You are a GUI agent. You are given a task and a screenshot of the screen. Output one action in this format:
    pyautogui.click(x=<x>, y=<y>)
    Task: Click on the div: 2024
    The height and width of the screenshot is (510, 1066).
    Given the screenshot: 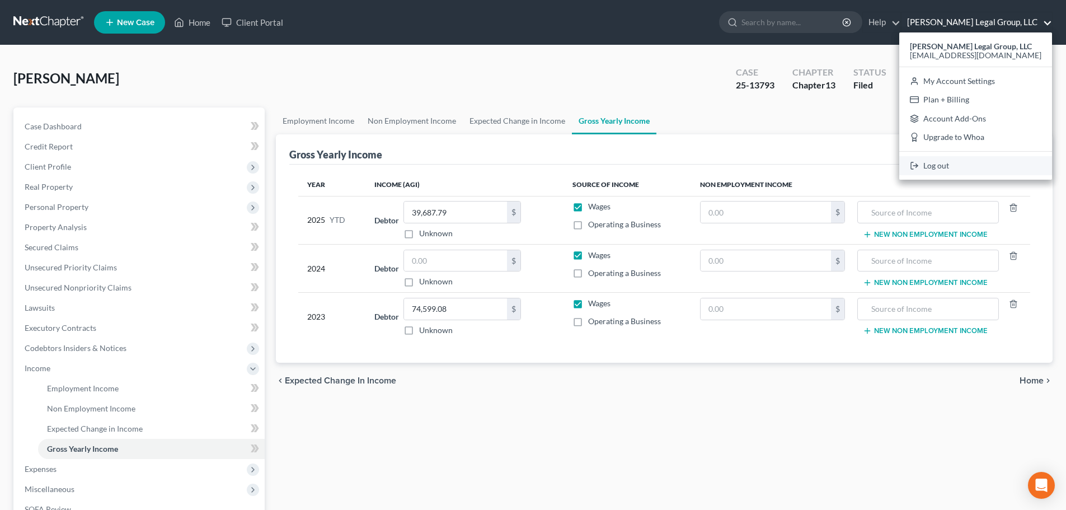 What is the action you would take?
    pyautogui.click(x=332, y=269)
    